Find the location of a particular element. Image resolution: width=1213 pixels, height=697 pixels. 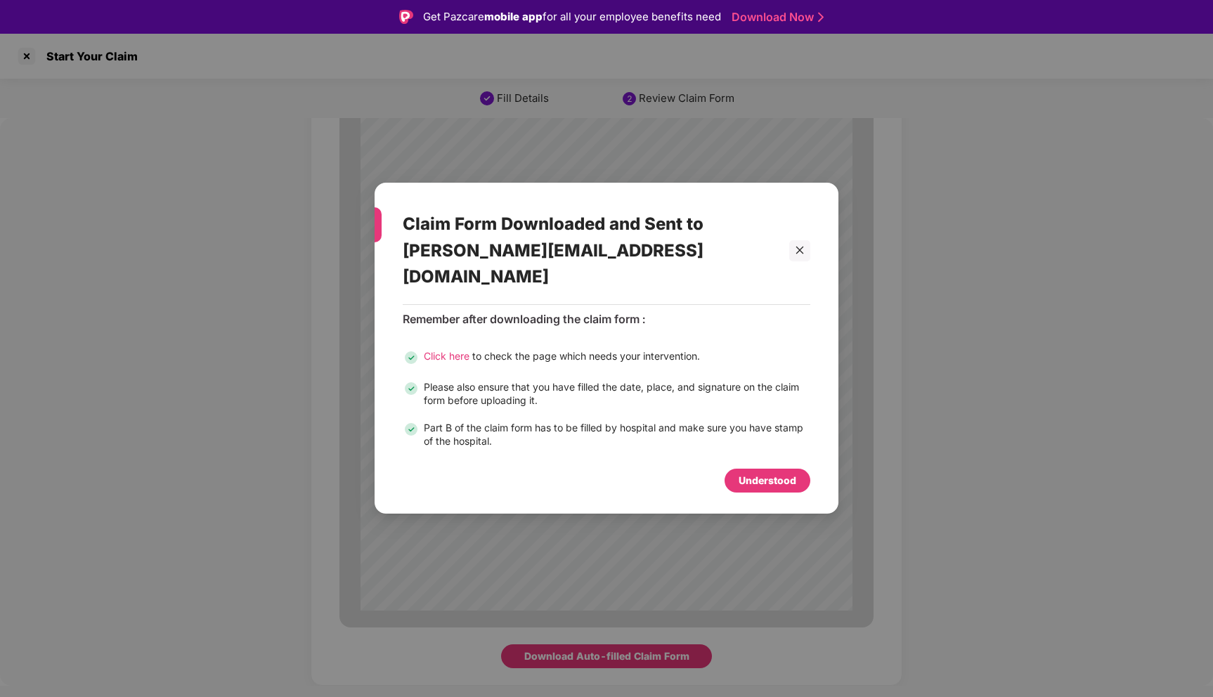

strong: mobile app is located at coordinates (513, 16).